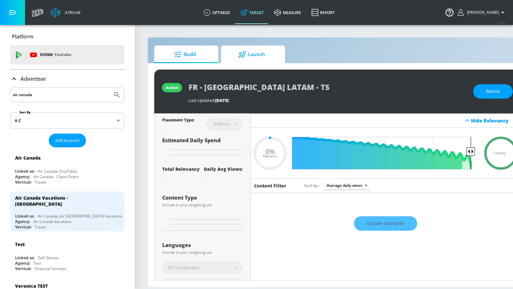 This screenshot has height=289, width=513. Describe the element at coordinates (252, 54) in the screenshot. I see `span: Launch` at that location.